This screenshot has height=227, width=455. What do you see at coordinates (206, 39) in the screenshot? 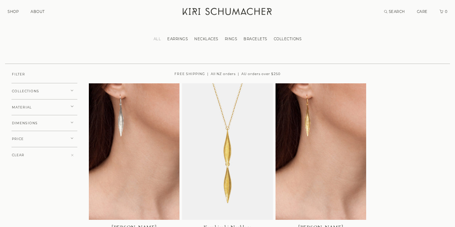
I see `a: NECKLACES` at bounding box center [206, 39].